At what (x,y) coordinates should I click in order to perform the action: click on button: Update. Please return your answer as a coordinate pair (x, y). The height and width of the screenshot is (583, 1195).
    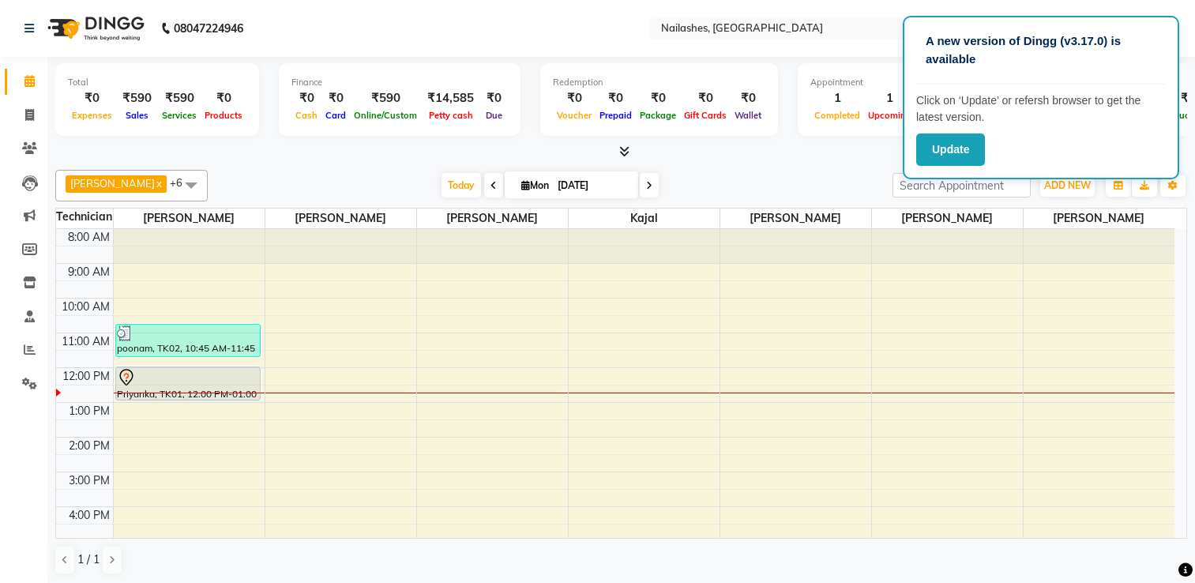
    Looking at the image, I should click on (950, 149).